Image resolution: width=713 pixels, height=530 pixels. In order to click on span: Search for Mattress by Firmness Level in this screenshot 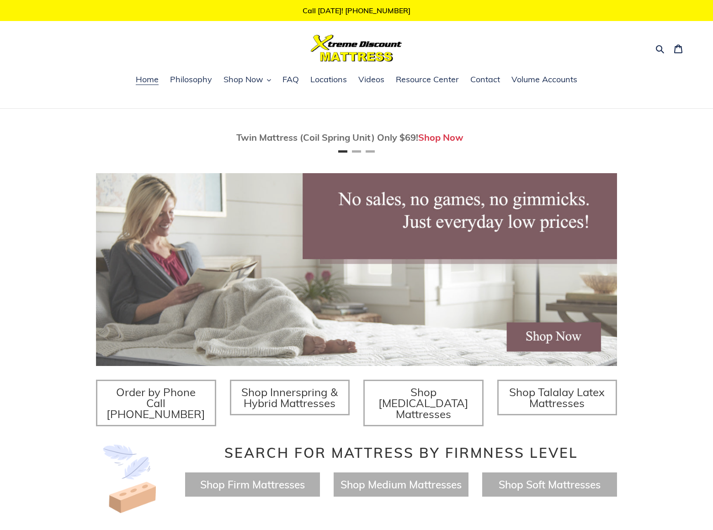, I will do `click(401, 453)`.